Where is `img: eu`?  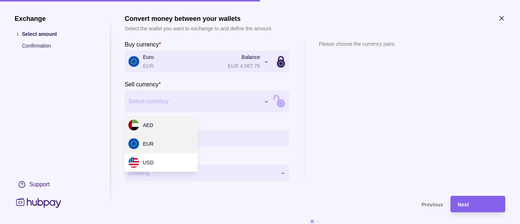 img: eu is located at coordinates (134, 144).